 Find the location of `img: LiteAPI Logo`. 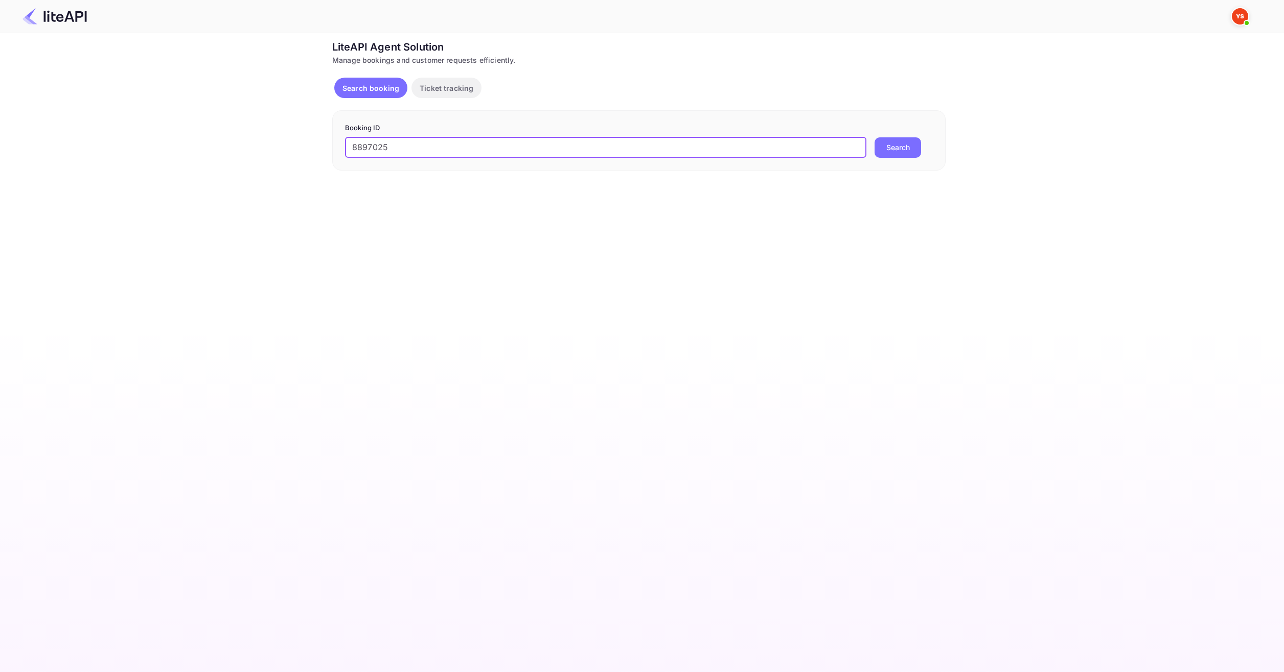

img: LiteAPI Logo is located at coordinates (55, 16).